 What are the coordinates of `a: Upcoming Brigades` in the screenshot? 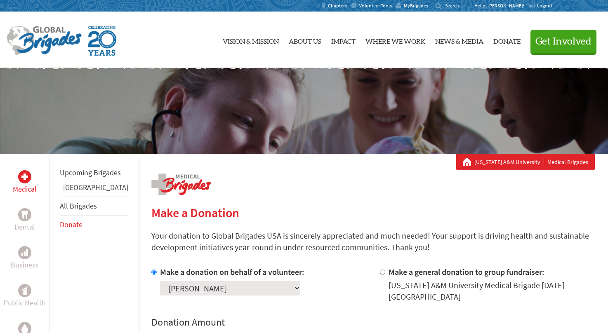 It's located at (90, 172).